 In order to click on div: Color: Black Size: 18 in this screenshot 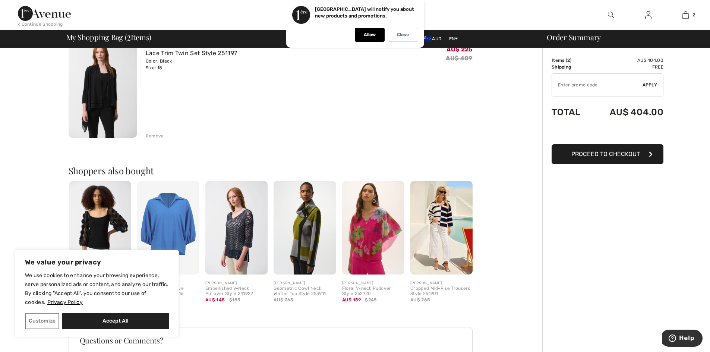, I will do `click(191, 64)`.